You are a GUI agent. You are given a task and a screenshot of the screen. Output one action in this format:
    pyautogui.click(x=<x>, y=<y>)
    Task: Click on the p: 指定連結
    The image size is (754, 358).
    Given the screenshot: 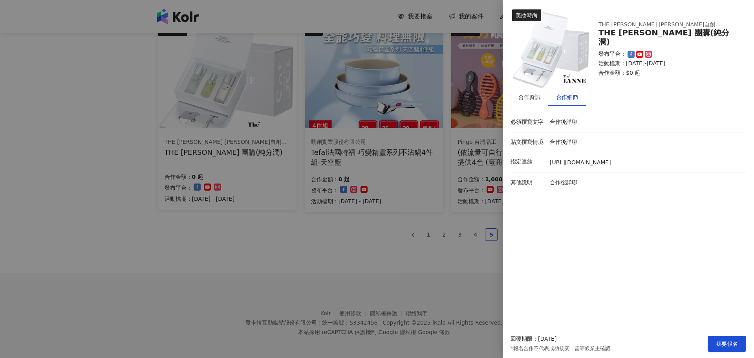 What is the action you would take?
    pyautogui.click(x=528, y=162)
    